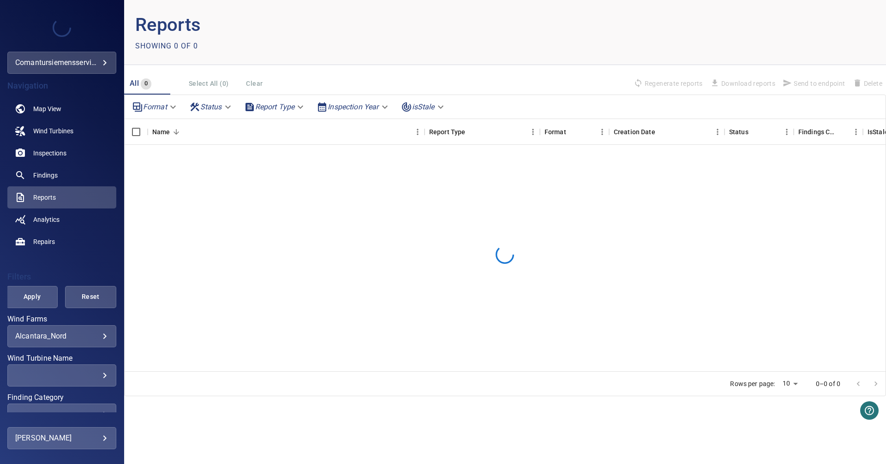  Describe the element at coordinates (62, 336) in the screenshot. I see `div: Wind Farms` at that location.